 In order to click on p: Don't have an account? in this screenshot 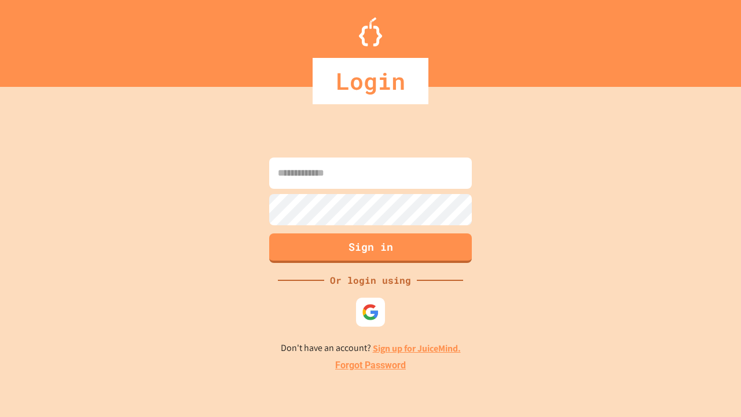, I will do `click(371, 348)`.